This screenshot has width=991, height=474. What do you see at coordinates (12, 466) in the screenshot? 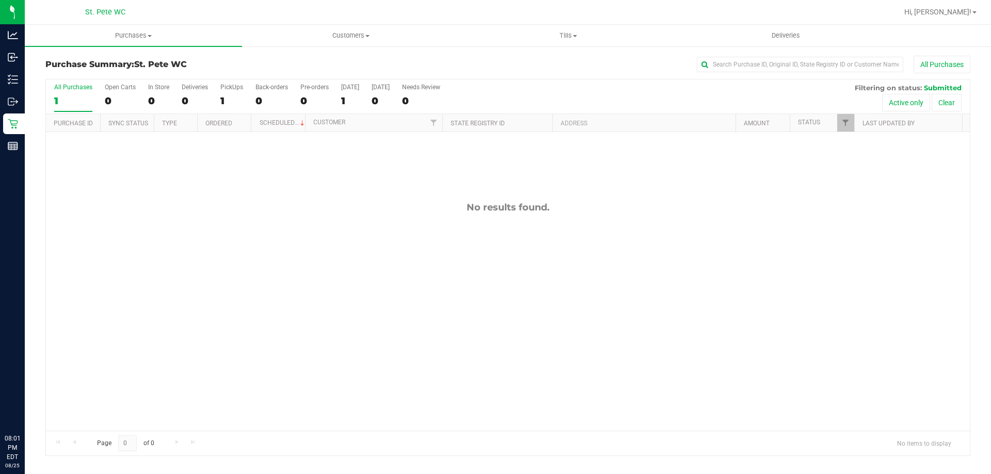
I see `p: 08/25` at bounding box center [12, 466].